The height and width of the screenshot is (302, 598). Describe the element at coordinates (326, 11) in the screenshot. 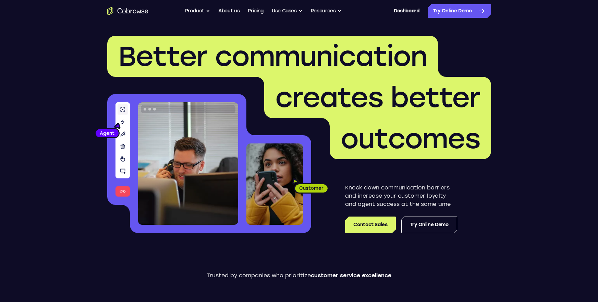

I see `button: Resources` at that location.